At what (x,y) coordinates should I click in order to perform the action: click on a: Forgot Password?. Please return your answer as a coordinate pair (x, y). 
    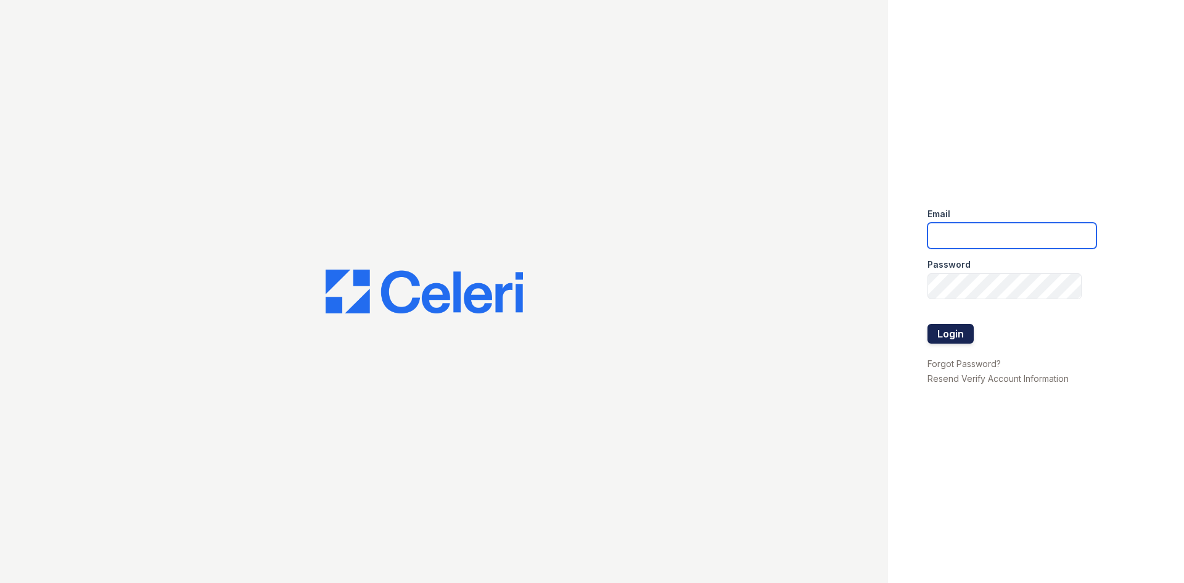
    Looking at the image, I should click on (964, 363).